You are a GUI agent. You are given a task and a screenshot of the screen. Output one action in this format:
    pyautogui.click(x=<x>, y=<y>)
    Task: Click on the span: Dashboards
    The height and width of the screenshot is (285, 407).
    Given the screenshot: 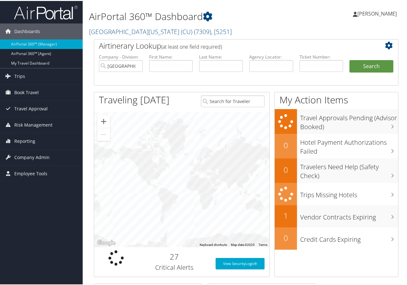 What is the action you would take?
    pyautogui.click(x=27, y=31)
    